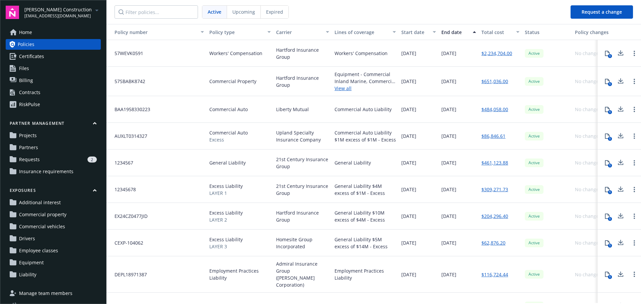 Image resolution: width=641 pixels, height=304 pixels. Describe the element at coordinates (30, 92) in the screenshot. I see `div: Contracts` at that location.